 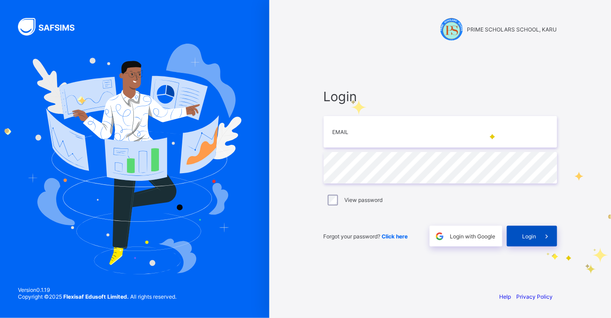 What do you see at coordinates (96, 296) in the screenshot?
I see `strong: Flexisaf Edusoft Limited.` at bounding box center [96, 296].